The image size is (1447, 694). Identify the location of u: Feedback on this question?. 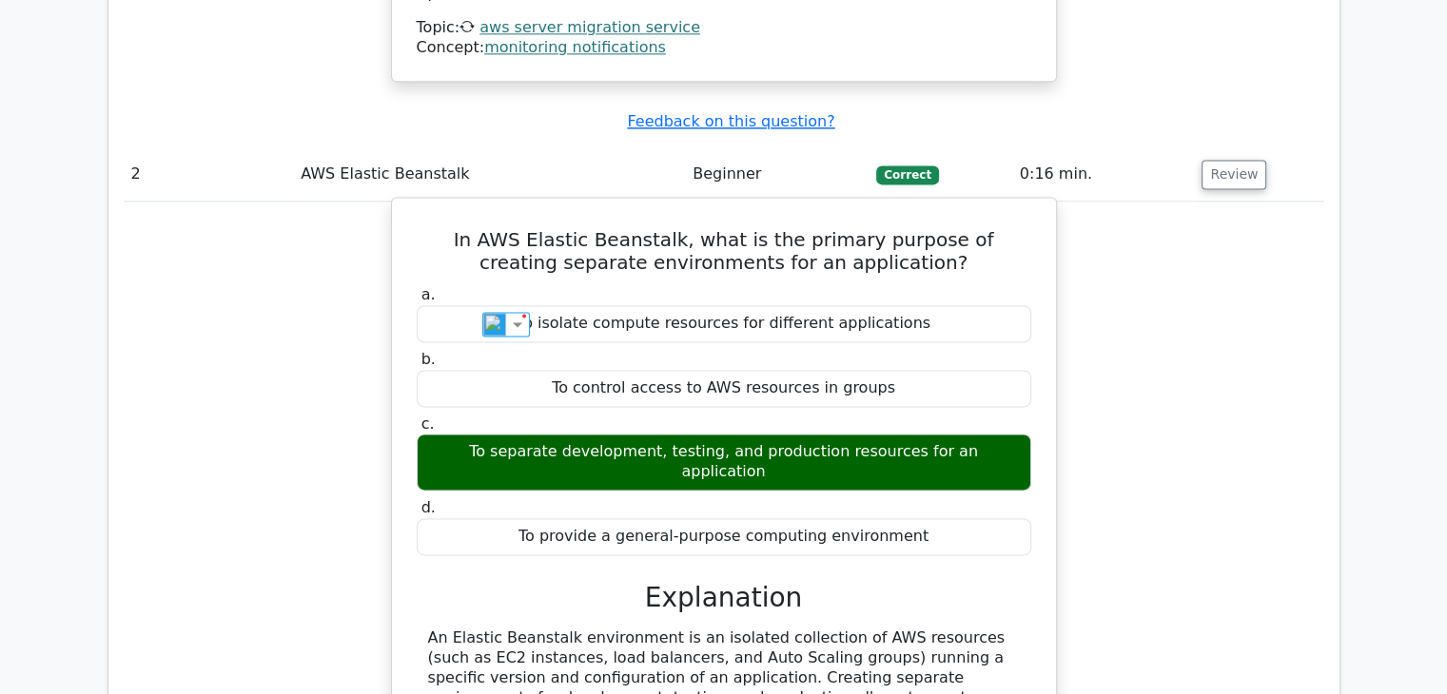
(731, 121).